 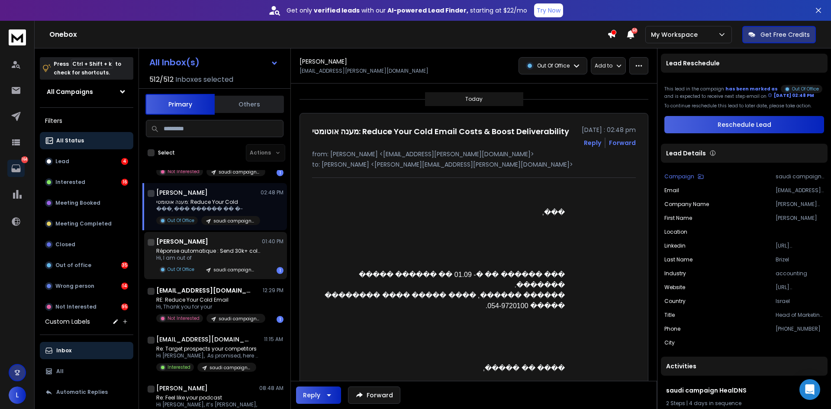 What do you see at coordinates (125, 307) in the screenshot?
I see `div: 95` at bounding box center [125, 307].